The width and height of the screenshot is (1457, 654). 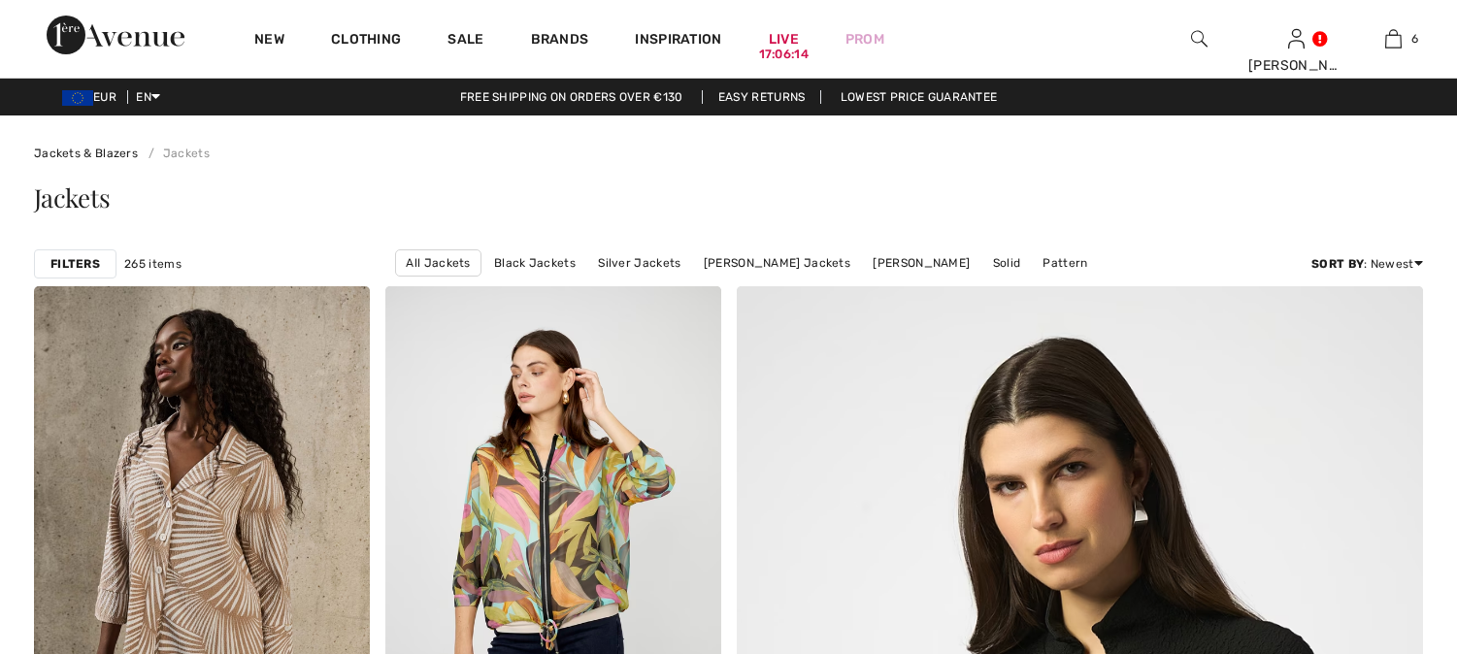 I want to click on span: EN, so click(x=148, y=97).